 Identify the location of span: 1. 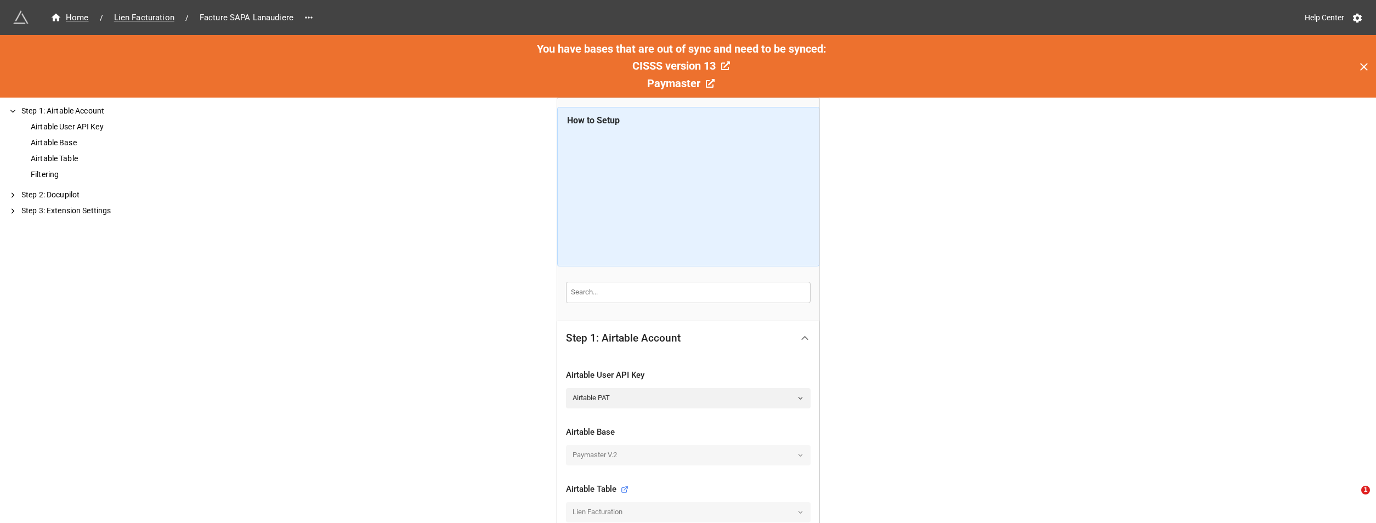
(1366, 490).